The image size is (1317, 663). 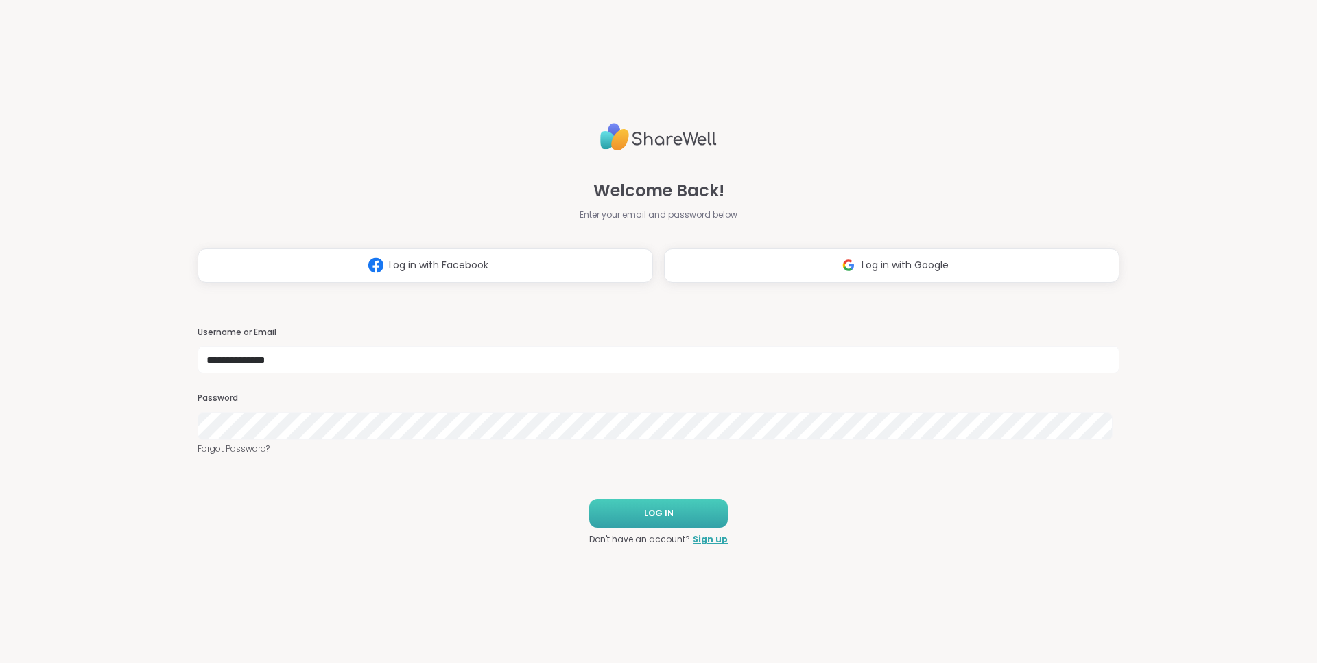 What do you see at coordinates (438, 265) in the screenshot?
I see `span: Log in with Facebook` at bounding box center [438, 265].